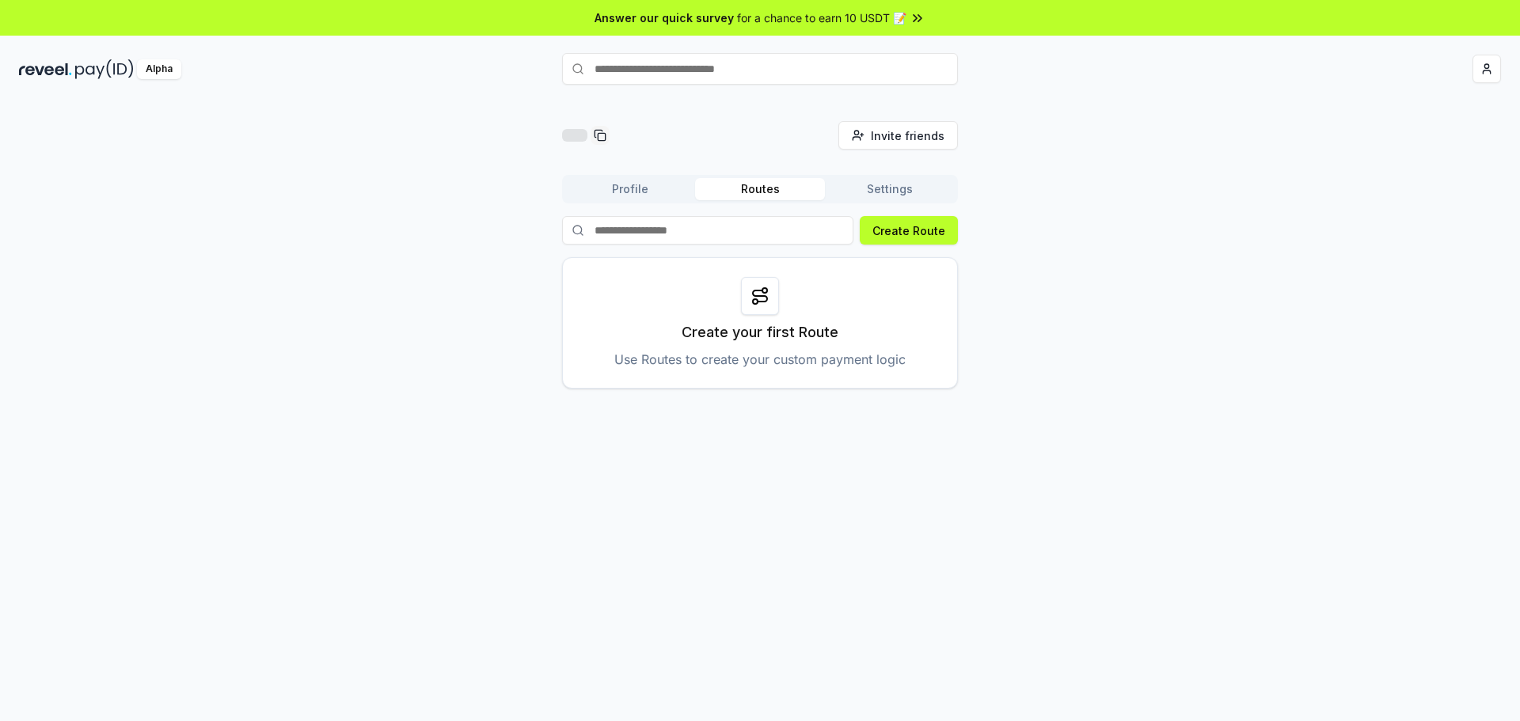 This screenshot has height=721, width=1520. Describe the element at coordinates (45, 69) in the screenshot. I see `img: reveel_dark` at that location.